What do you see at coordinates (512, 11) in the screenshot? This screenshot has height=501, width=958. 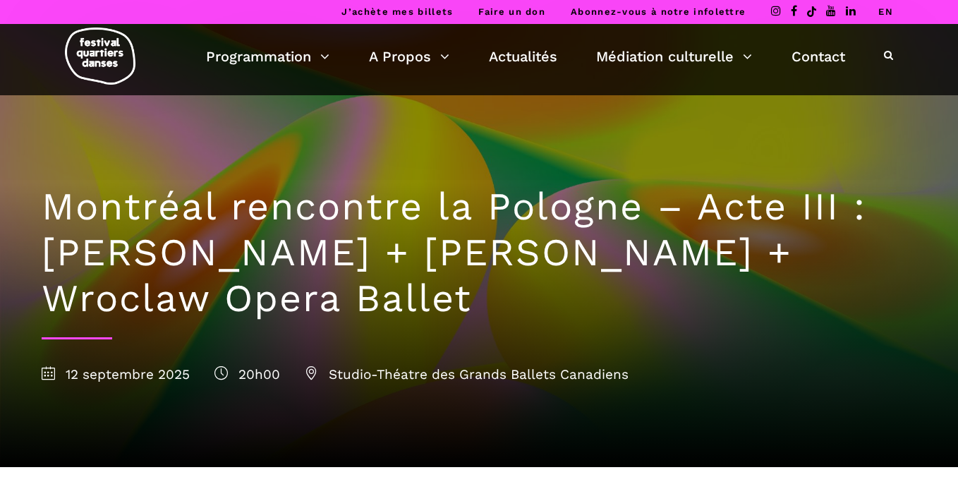 I see `a: Faire un don` at bounding box center [512, 11].